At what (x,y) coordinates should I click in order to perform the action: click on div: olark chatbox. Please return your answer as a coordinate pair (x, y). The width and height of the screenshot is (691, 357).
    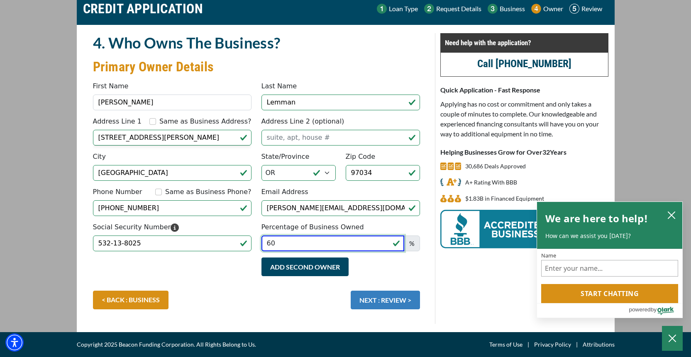
    Looking at the image, I should click on (610, 260).